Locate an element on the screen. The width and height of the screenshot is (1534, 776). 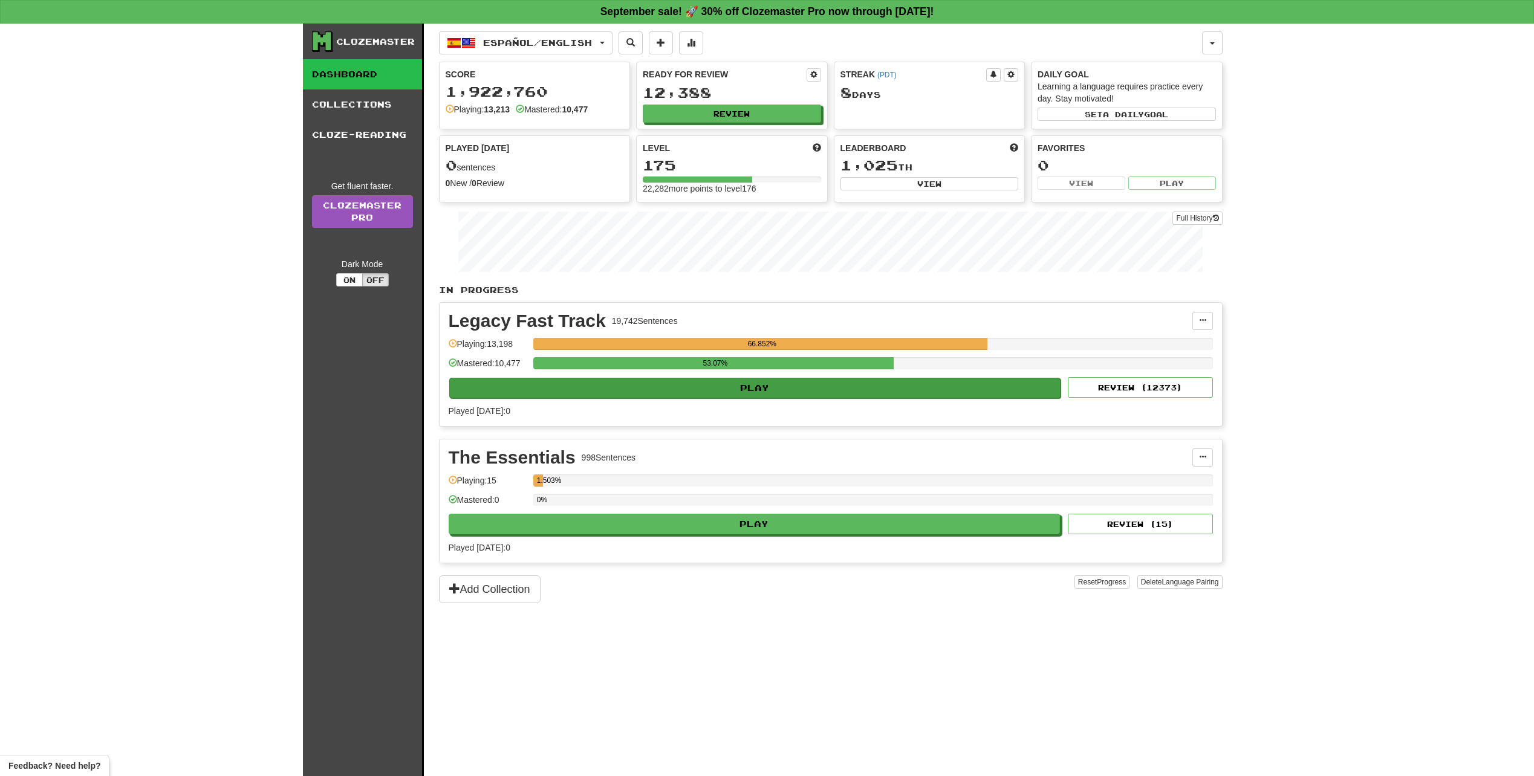
button: Search sentences is located at coordinates (630, 43).